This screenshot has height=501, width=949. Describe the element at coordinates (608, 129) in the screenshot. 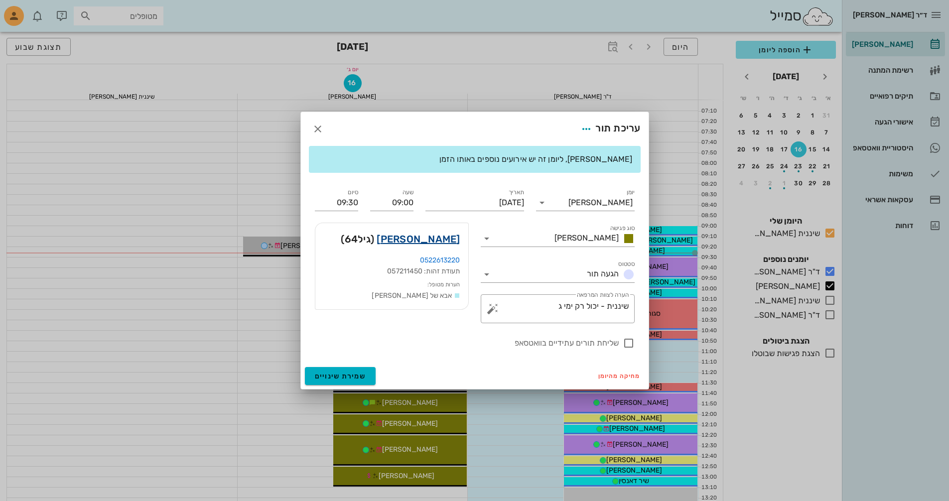

I see `div: עריכת תור` at that location.